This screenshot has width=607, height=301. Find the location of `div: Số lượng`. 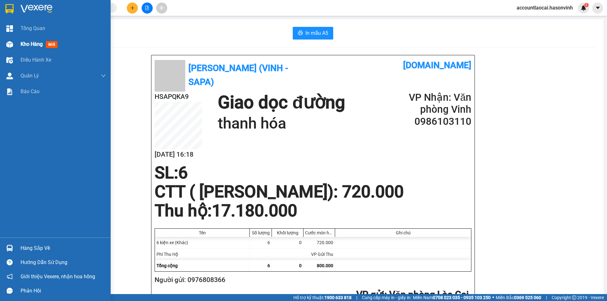

div: Số lượng is located at coordinates (260, 233).